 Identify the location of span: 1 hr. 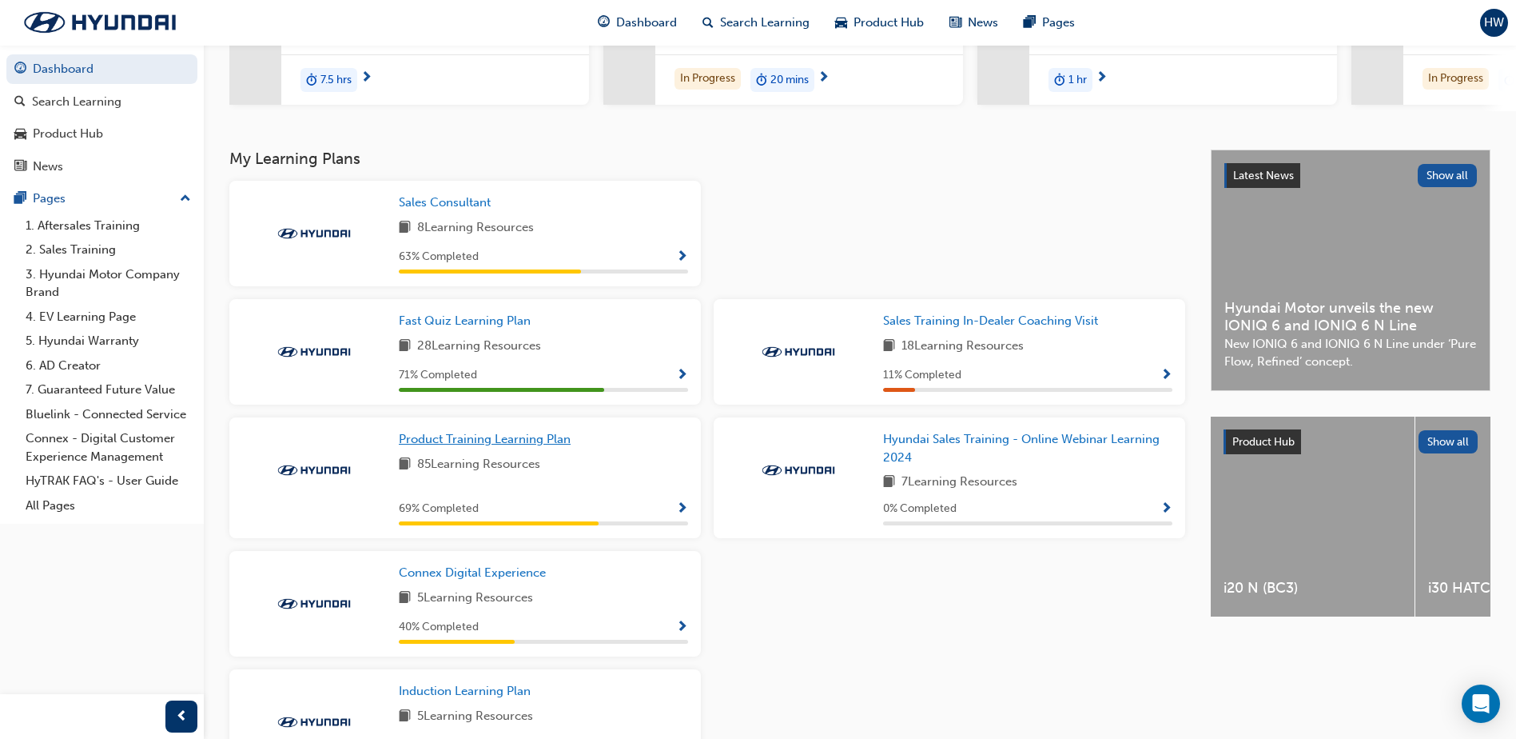
(1078, 80).